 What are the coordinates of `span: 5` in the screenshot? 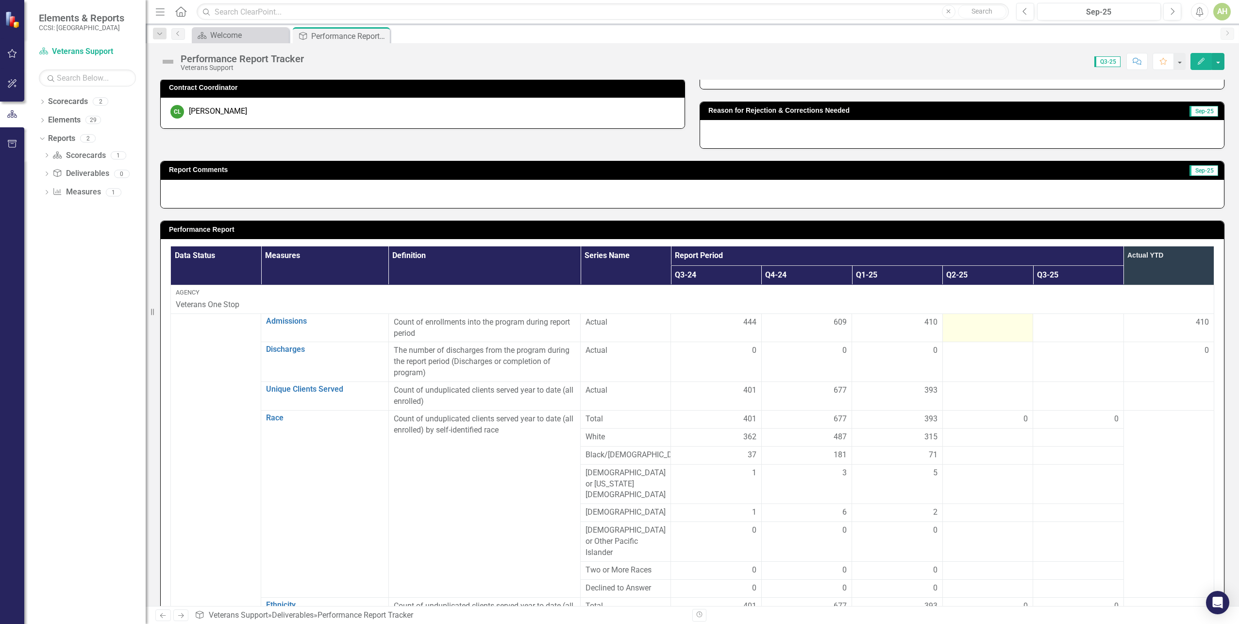 It's located at (935, 473).